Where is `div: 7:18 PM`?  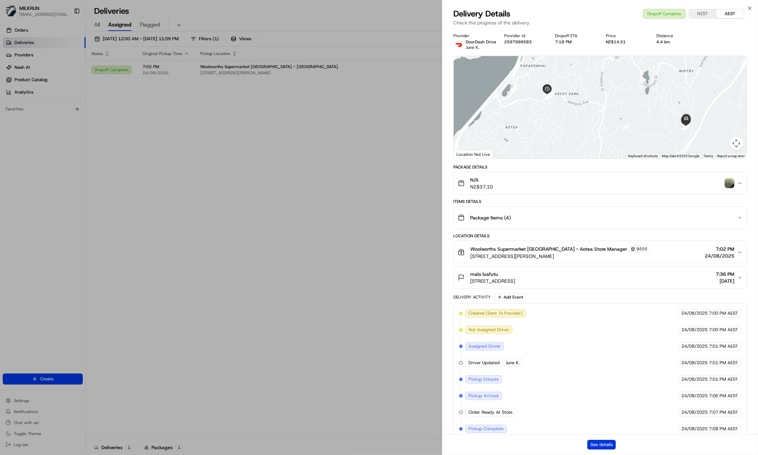
div: 7:18 PM is located at coordinates (575, 42).